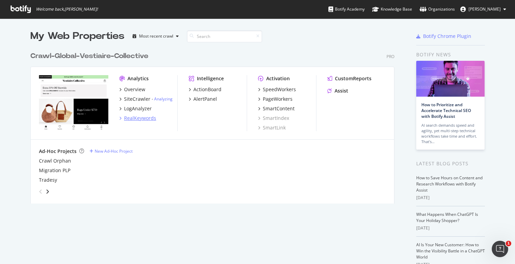 This screenshot has height=264, width=515. I want to click on div: LogAnalyzer, so click(138, 109).